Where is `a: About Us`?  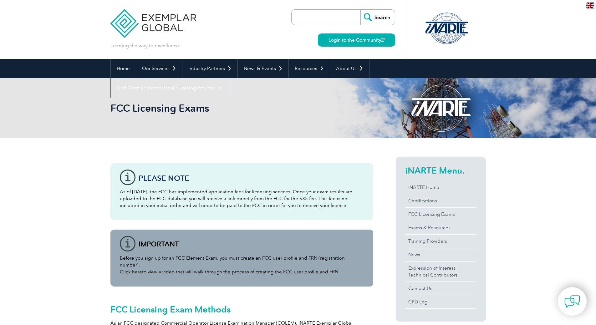
a: About Us is located at coordinates (349, 69).